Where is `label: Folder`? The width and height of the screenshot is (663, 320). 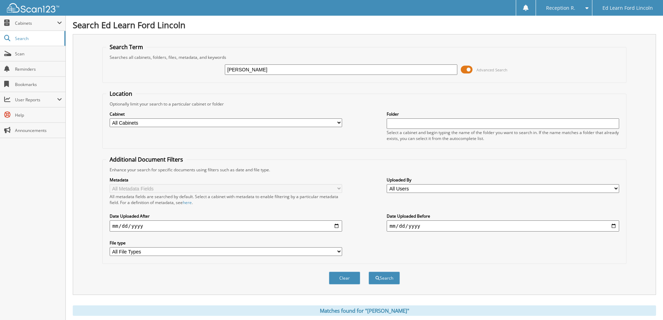 label: Folder is located at coordinates (503, 114).